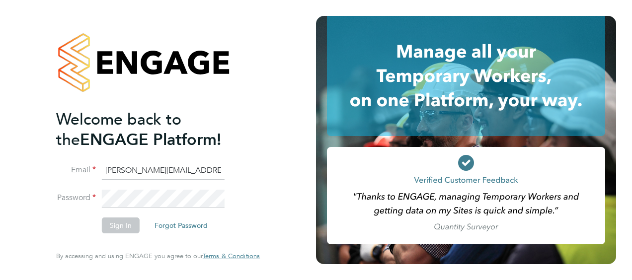 This screenshot has width=632, height=280. What do you see at coordinates (153, 130) in the screenshot?
I see `h2: ENGAGE Platform!` at bounding box center [153, 130].